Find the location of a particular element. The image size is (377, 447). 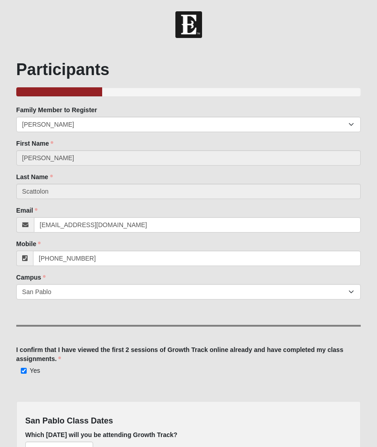

label: I confirm that I have viewed the first 2 sessions of Growth Track online already and have complet... is located at coordinates (189, 354).